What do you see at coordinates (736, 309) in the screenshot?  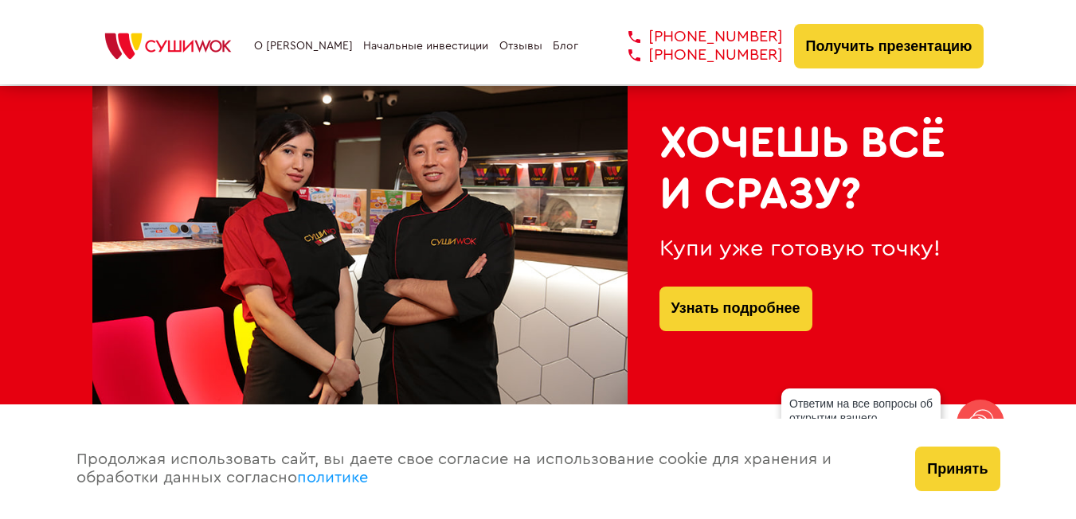 I see `button: Узнать подробнее` at bounding box center [736, 309].